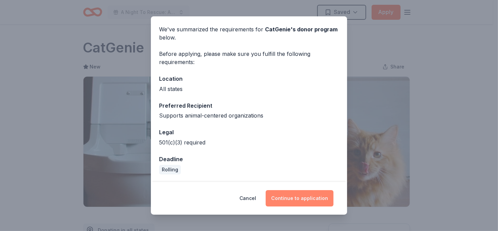 Image resolution: width=498 pixels, height=231 pixels. What do you see at coordinates (248, 198) in the screenshot?
I see `button: Cancel` at bounding box center [248, 198].